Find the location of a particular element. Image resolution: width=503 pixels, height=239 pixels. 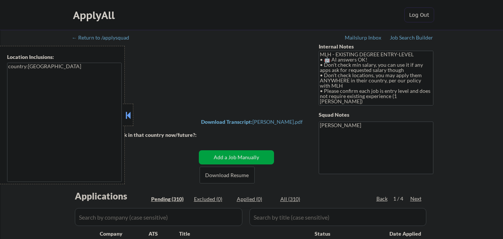

div: Excluded (0) is located at coordinates (213, 199).